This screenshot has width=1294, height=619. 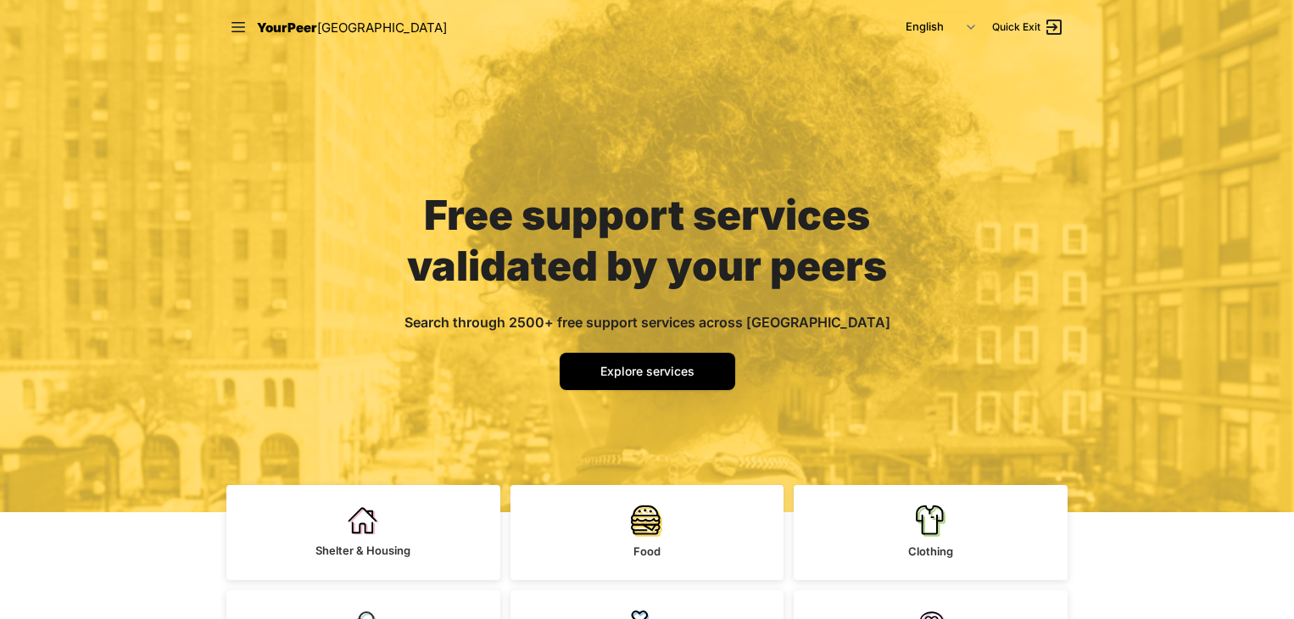 I want to click on a: Food, so click(x=647, y=533).